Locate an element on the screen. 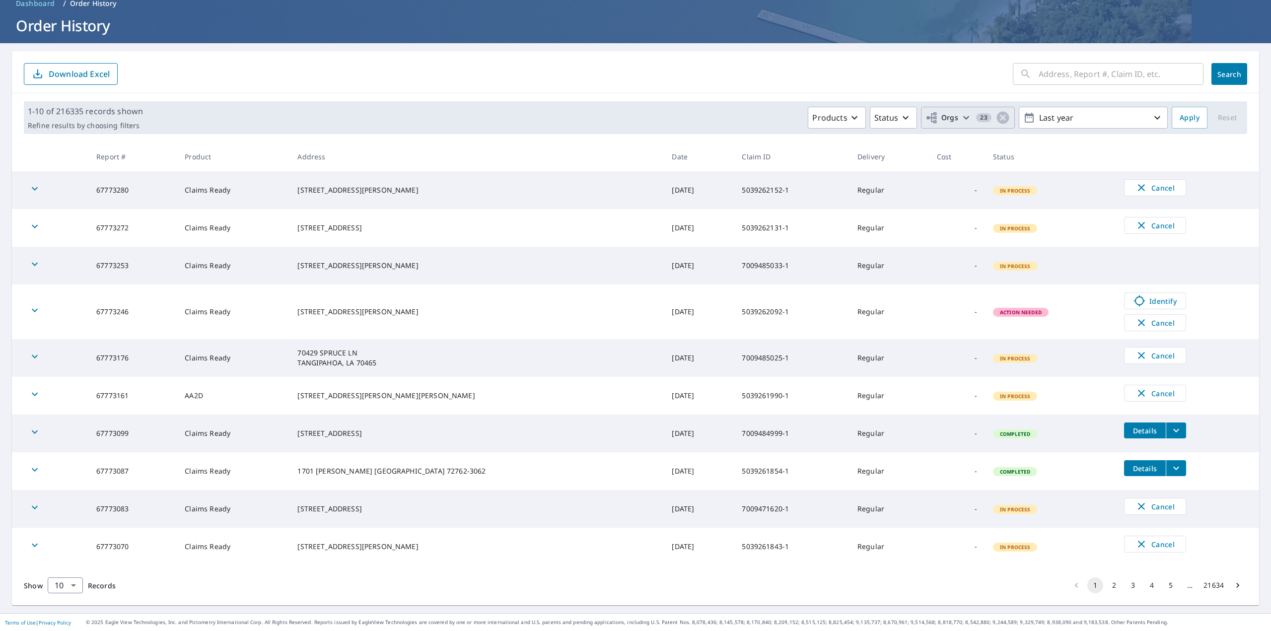  span: Search is located at coordinates (1229, 74).